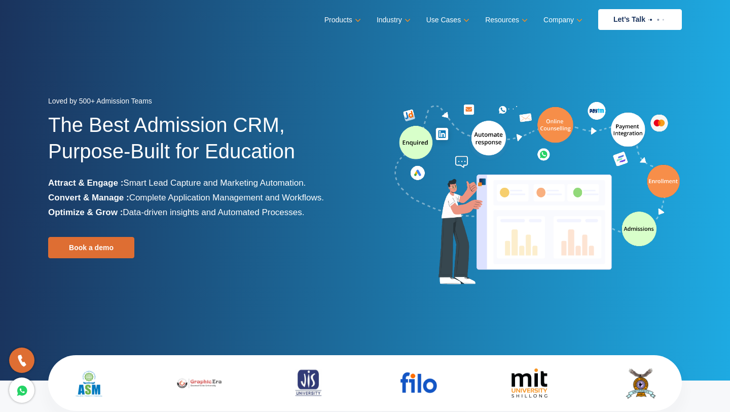 The image size is (730, 412). What do you see at coordinates (203, 102) in the screenshot?
I see `div: Loved by 500+ Admission Teams` at bounding box center [203, 102].